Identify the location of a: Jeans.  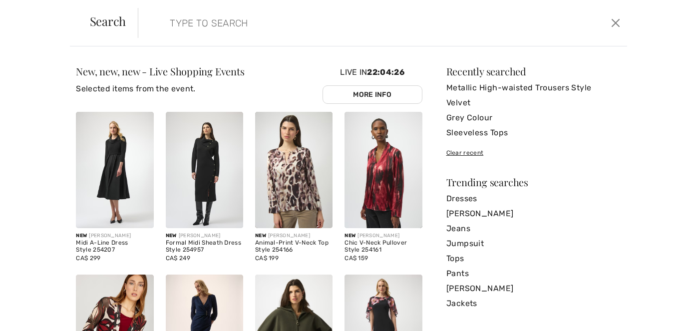
(533, 229).